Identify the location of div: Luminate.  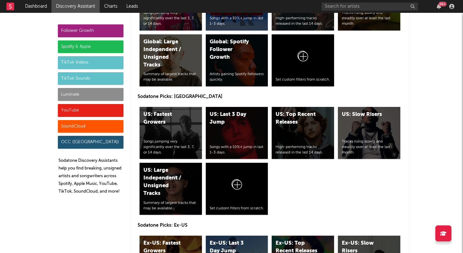
(91, 95).